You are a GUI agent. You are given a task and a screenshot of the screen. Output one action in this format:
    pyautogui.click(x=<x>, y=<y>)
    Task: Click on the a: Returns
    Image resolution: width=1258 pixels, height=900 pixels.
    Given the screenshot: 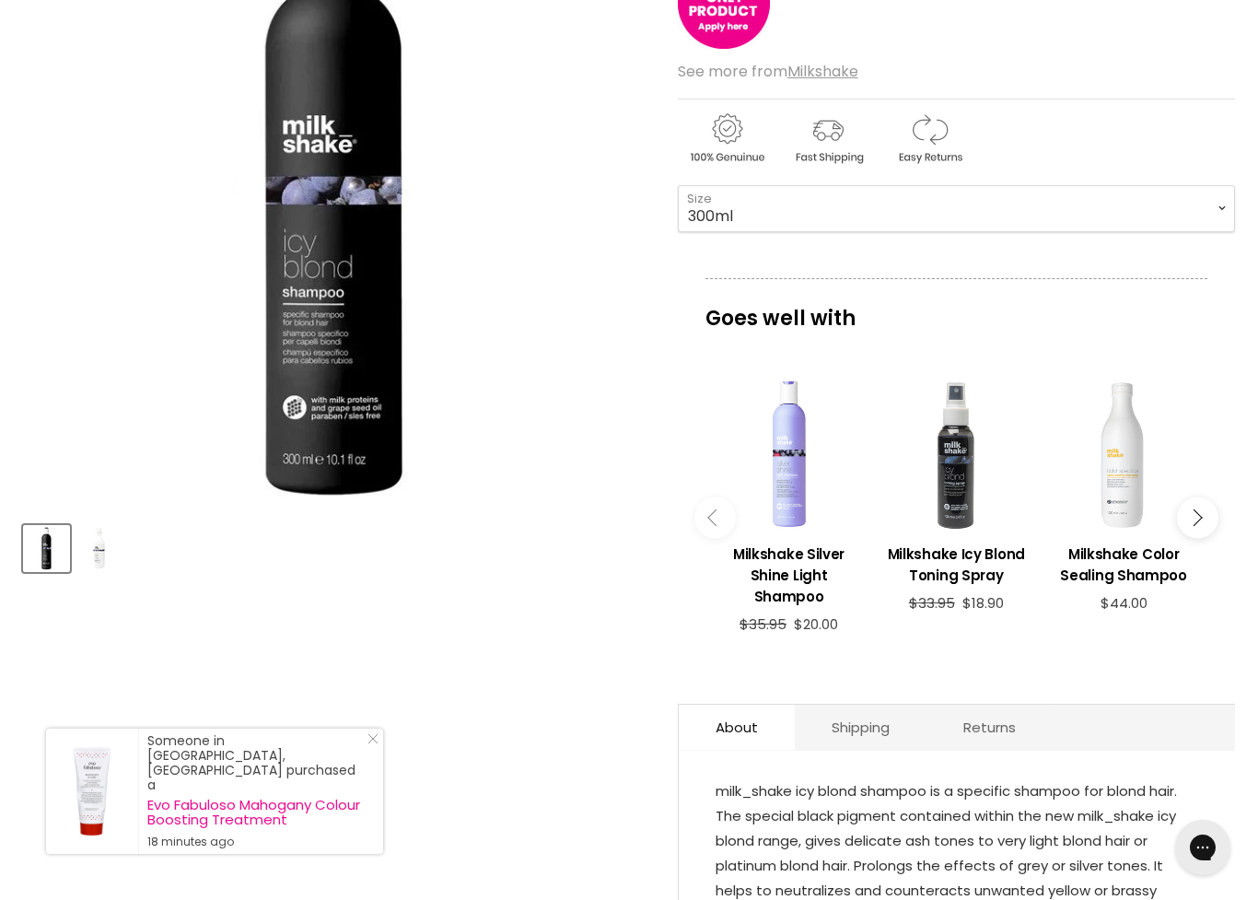 What is the action you would take?
    pyautogui.click(x=989, y=727)
    